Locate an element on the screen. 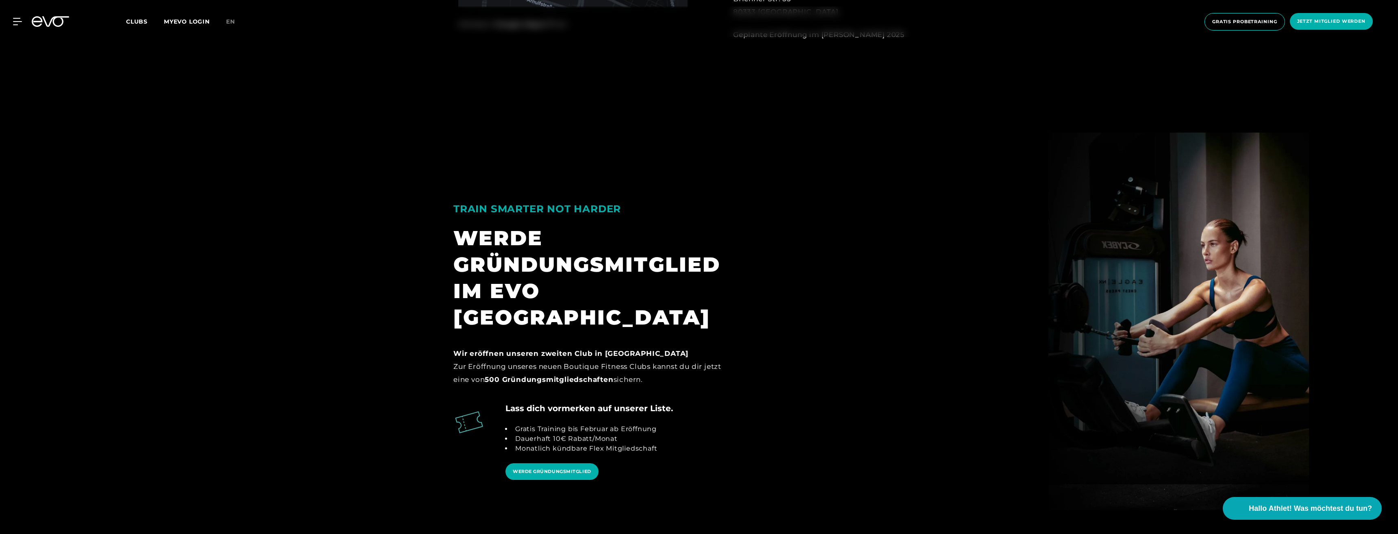  span: WERDE GRÜNDUNGSMITGLIED is located at coordinates (552, 471).